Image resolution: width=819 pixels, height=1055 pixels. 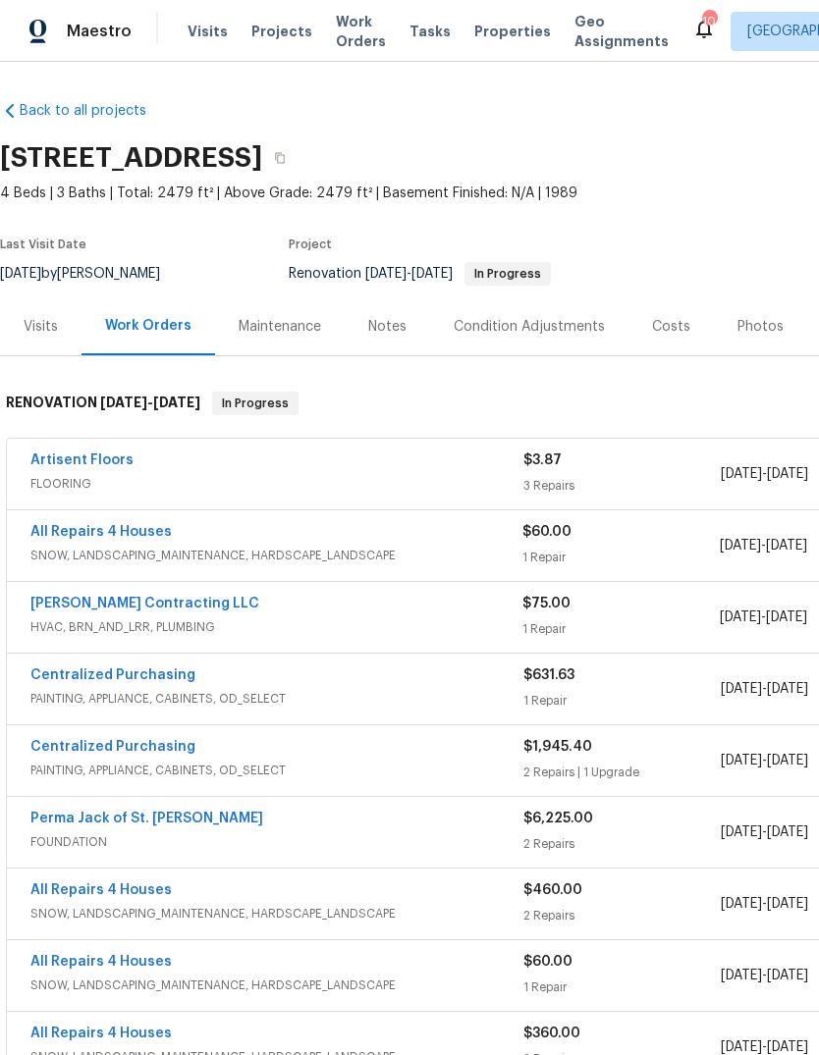 What do you see at coordinates (549, 675) in the screenshot?
I see `span: $631.63` at bounding box center [549, 675].